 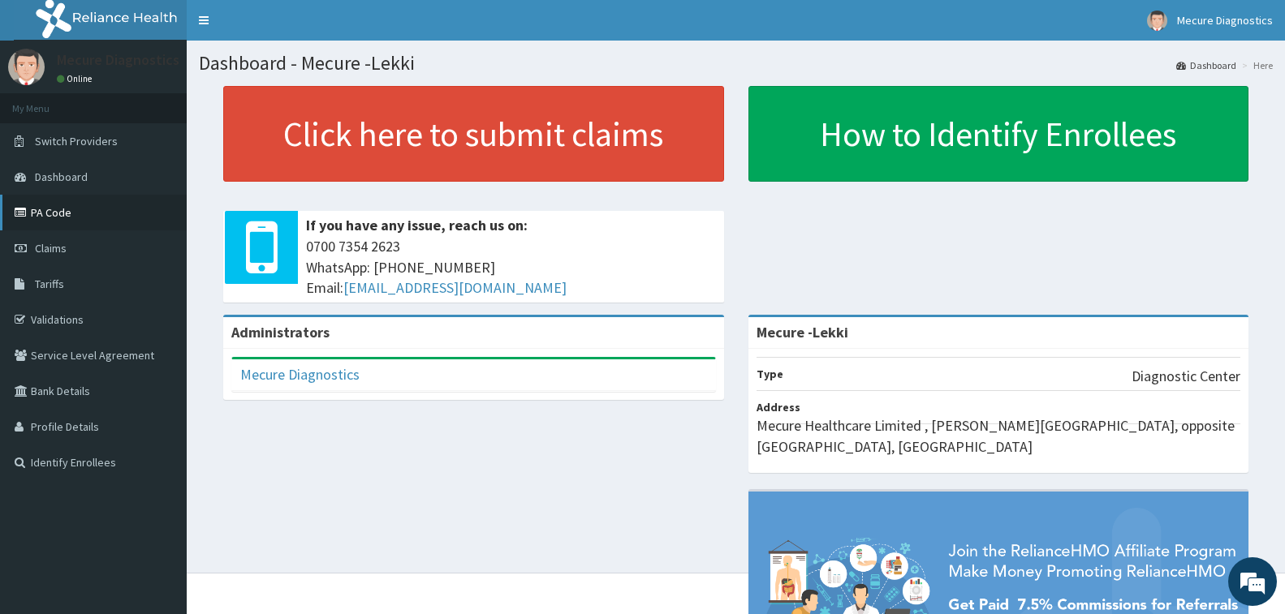 I want to click on a: Mecure Diagnostics, so click(x=299, y=374).